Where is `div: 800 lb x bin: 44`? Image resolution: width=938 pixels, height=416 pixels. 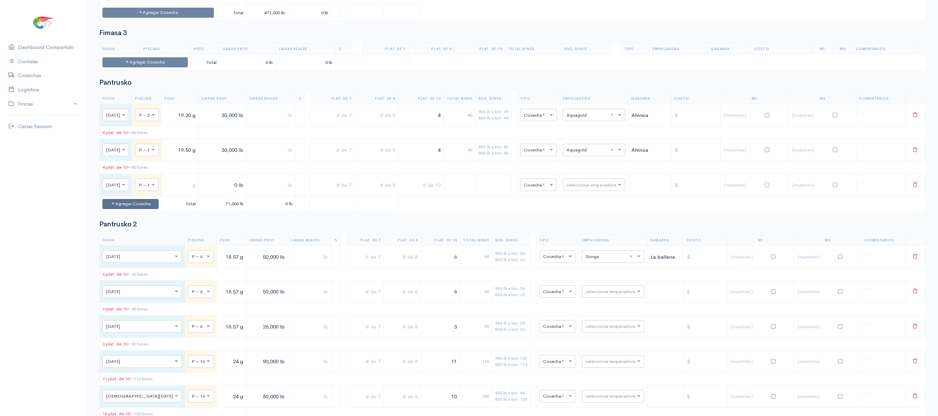
div: 800 lb x bin: 44 is located at coordinates (493, 118).